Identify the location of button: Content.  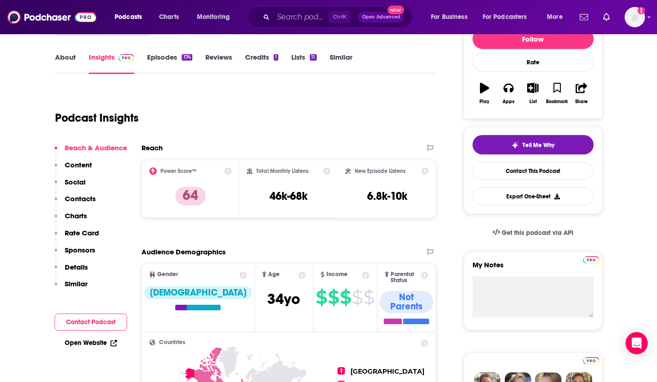
(73, 169).